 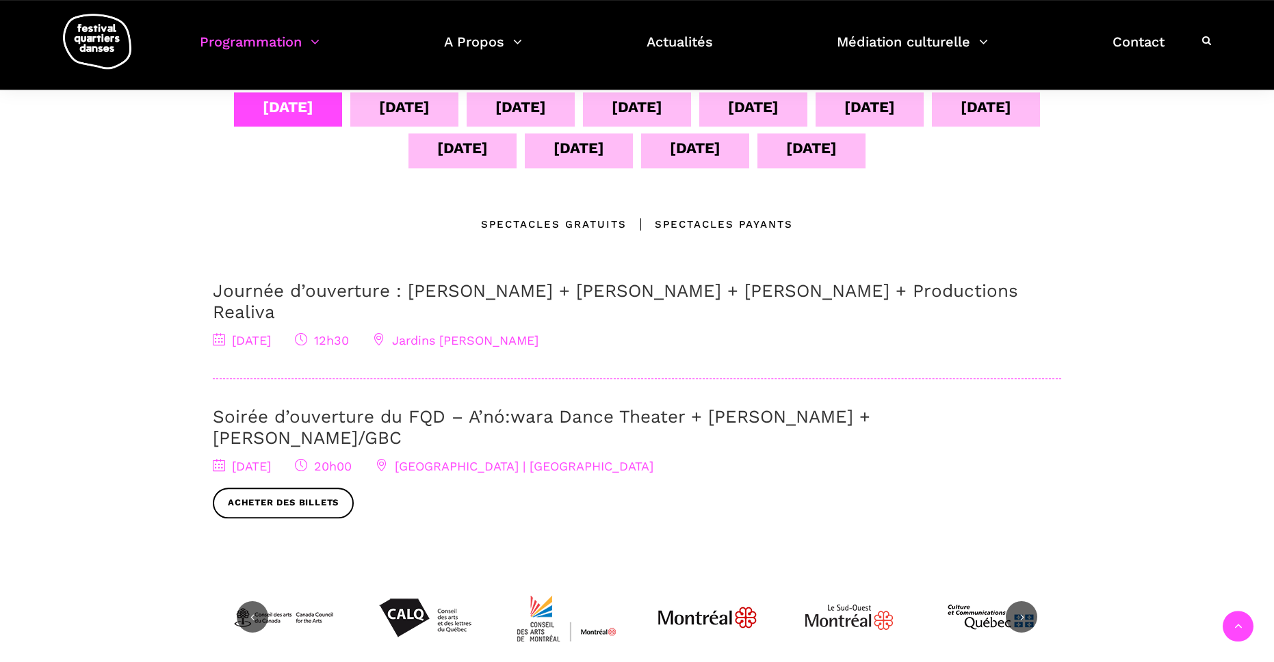 What do you see at coordinates (283, 503) in the screenshot?
I see `a: Acheter des billets` at bounding box center [283, 503].